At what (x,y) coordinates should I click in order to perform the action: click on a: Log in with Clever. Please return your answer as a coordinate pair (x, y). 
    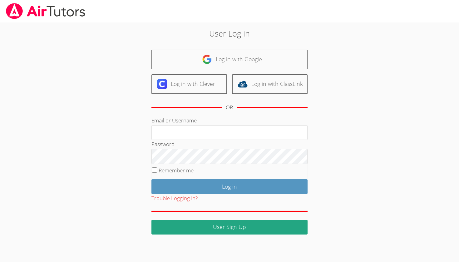
    Looking at the image, I should click on (189, 84).